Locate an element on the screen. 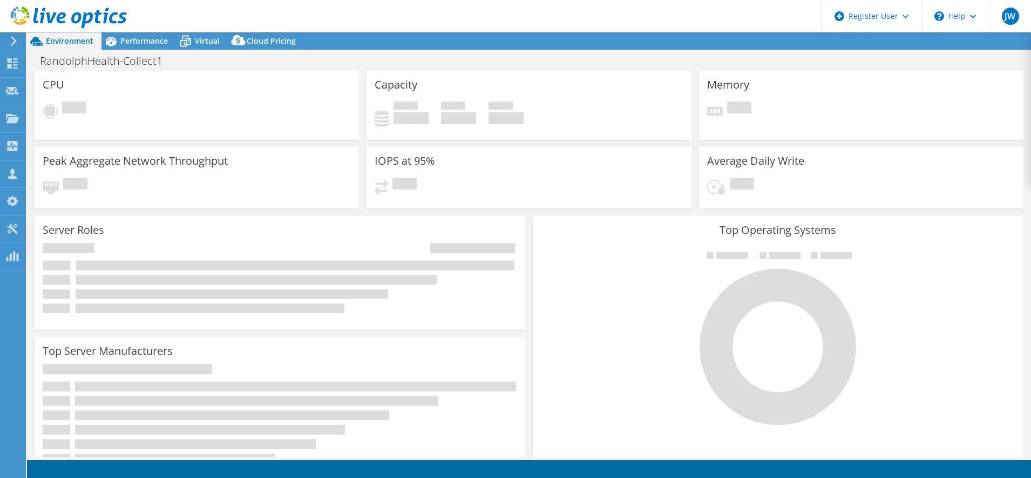  span: Environment is located at coordinates (70, 40).